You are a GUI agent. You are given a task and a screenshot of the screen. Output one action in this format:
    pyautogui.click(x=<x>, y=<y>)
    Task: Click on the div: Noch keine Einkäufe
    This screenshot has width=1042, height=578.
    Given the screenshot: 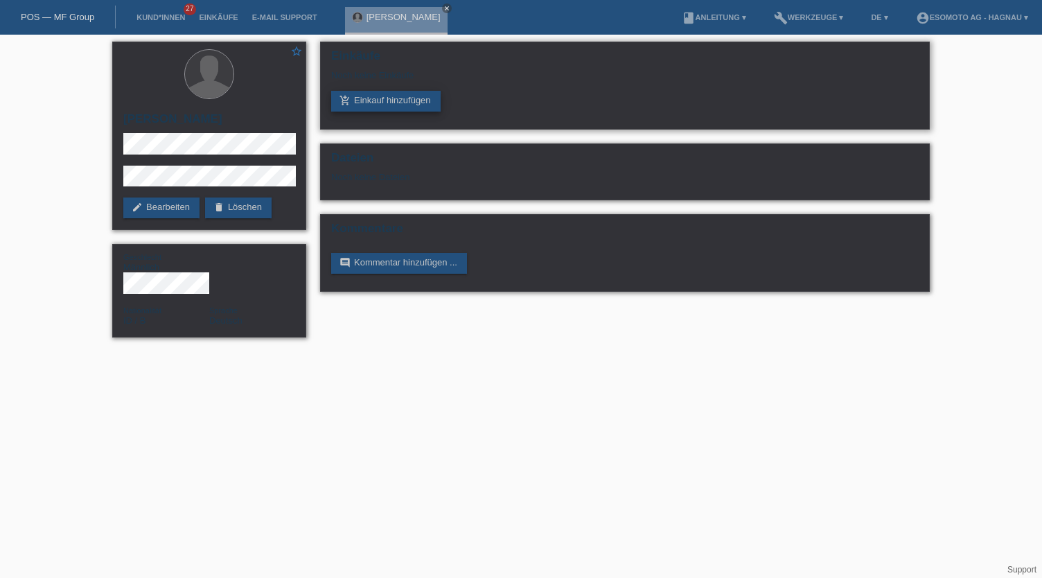 What is the action you would take?
    pyautogui.click(x=625, y=80)
    